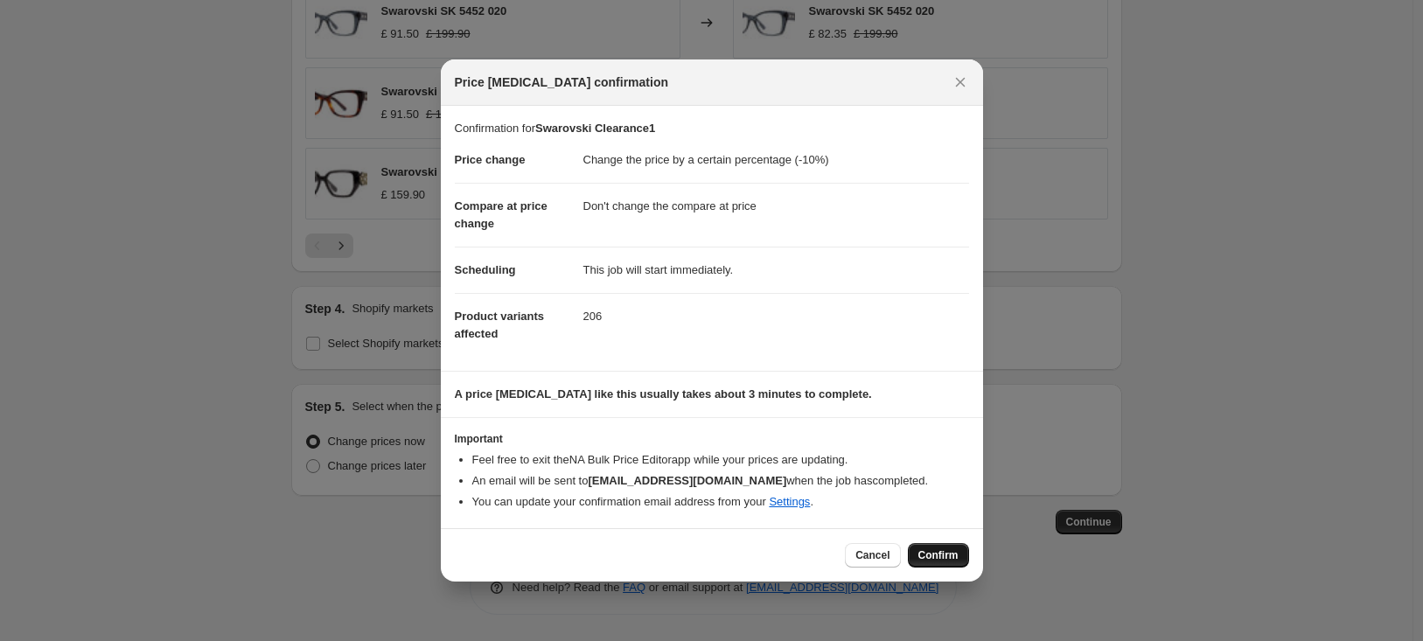  What do you see at coordinates (776, 316) in the screenshot?
I see `dd: 206` at bounding box center [776, 316].